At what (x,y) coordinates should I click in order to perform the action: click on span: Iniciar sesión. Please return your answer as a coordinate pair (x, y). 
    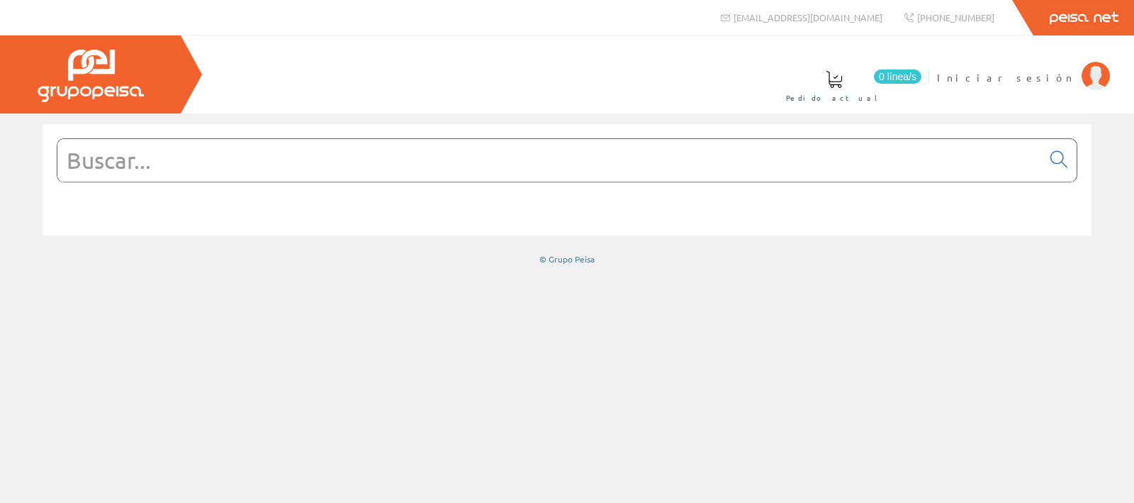
    Looking at the image, I should click on (1006, 77).